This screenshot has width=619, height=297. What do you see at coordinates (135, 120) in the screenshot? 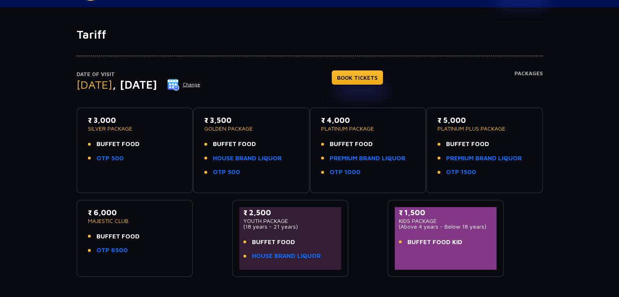
I see `p: ₹ 3,000` at bounding box center [135, 120].